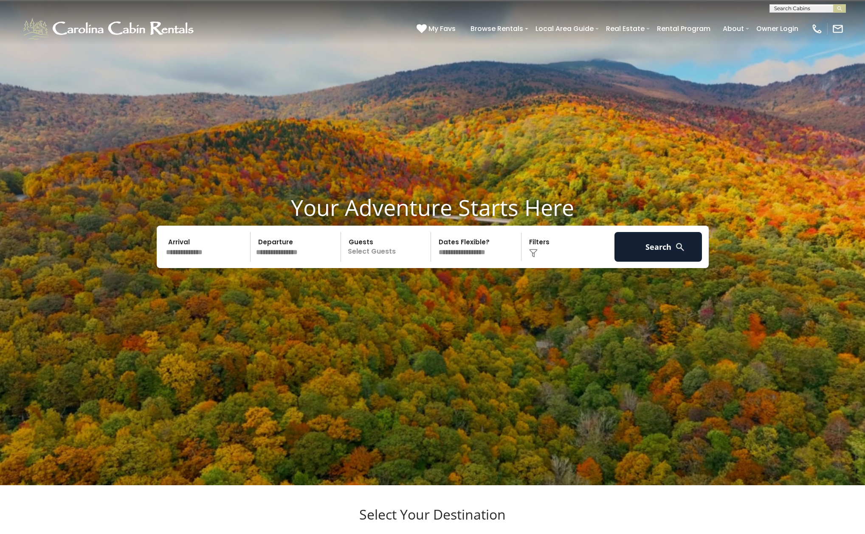 This screenshot has width=865, height=534. Describe the element at coordinates (683, 28) in the screenshot. I see `a: Rental Program` at that location.